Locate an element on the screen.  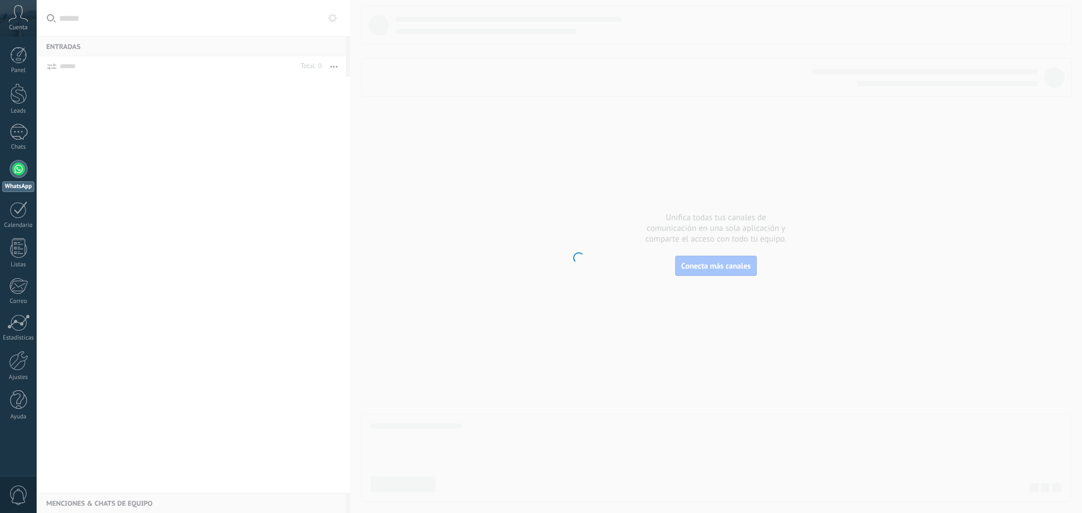
div: Chats is located at coordinates (19, 147).